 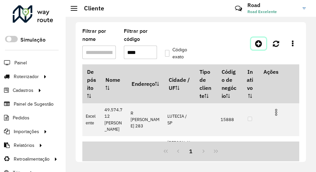 I want to click on th: Nome, so click(x=114, y=84).